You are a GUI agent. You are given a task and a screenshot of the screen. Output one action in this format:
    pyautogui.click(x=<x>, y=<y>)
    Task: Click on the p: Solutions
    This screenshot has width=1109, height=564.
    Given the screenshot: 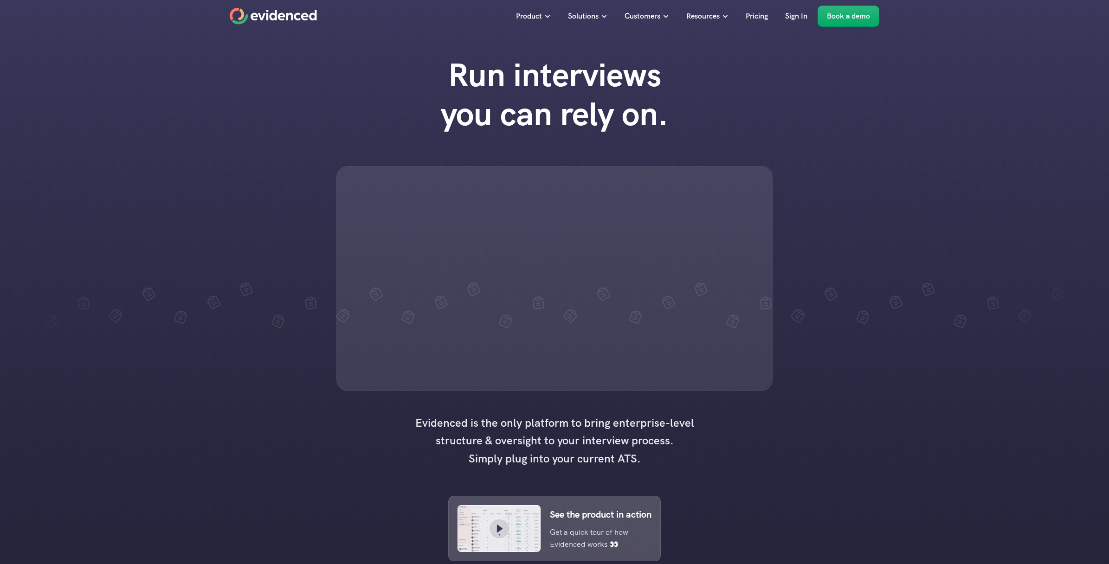 What is the action you would take?
    pyautogui.click(x=584, y=16)
    